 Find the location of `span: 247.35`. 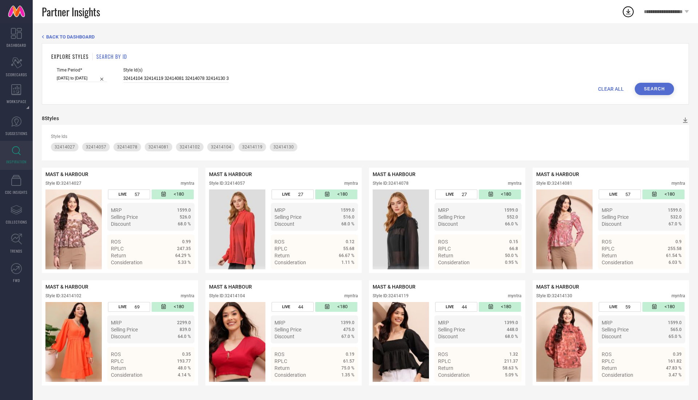

span: 247.35 is located at coordinates (184, 249).